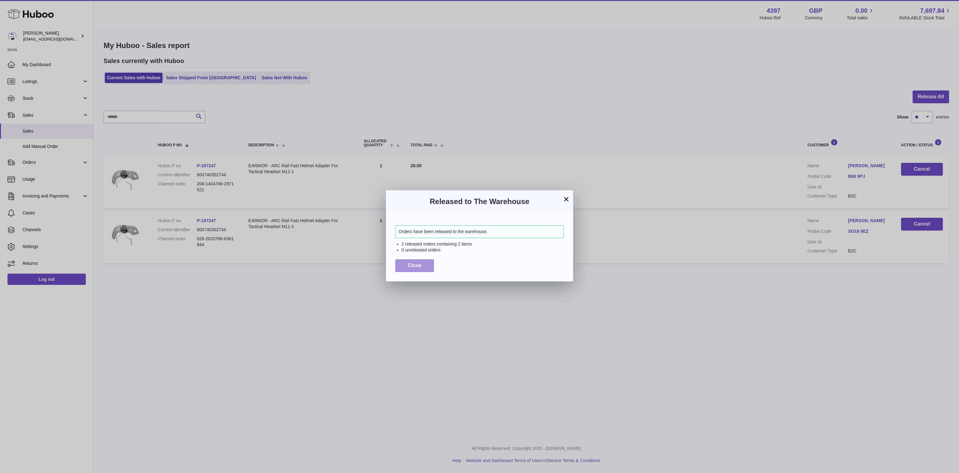 The width and height of the screenshot is (959, 473). Describe the element at coordinates (483, 250) in the screenshot. I see `li: 0 unreleased orders` at that location.